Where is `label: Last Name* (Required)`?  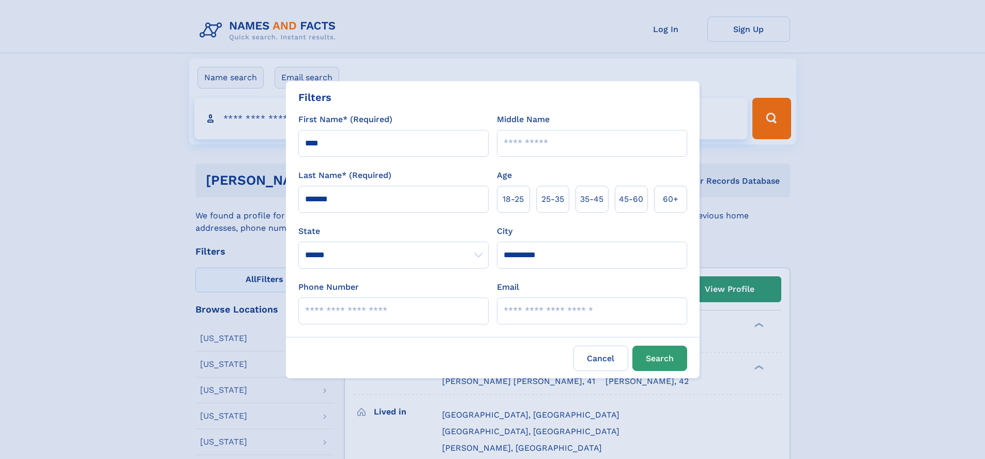 label: Last Name* (Required) is located at coordinates (345, 175).